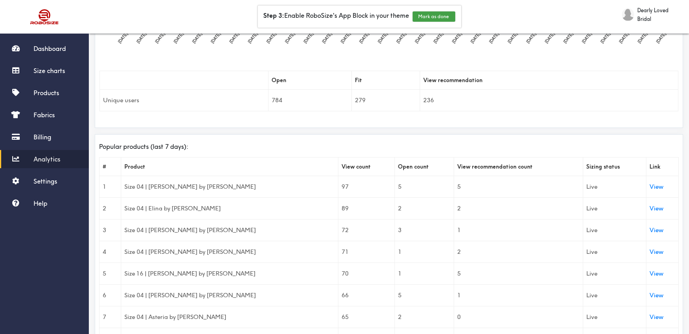 This screenshot has width=689, height=334. What do you see at coordinates (628, 15) in the screenshot?
I see `img: Dearly Loved Bridal` at bounding box center [628, 15].